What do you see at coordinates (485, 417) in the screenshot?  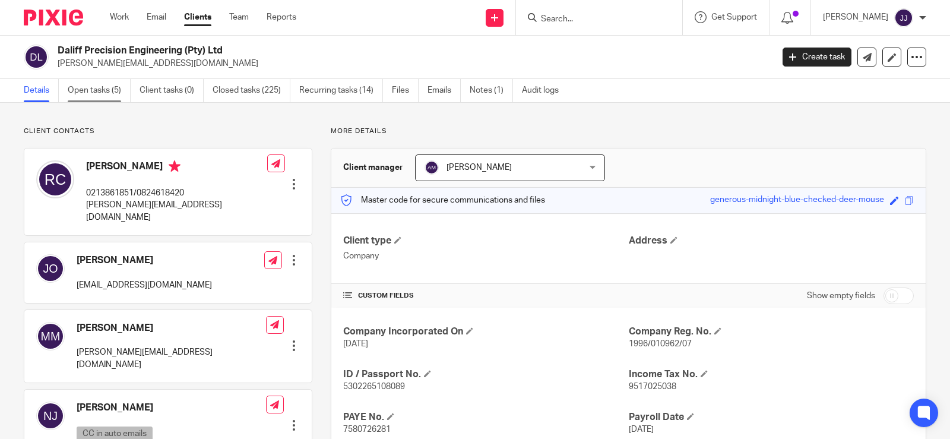 I see `h4: PAYE No.` at bounding box center [485, 417].